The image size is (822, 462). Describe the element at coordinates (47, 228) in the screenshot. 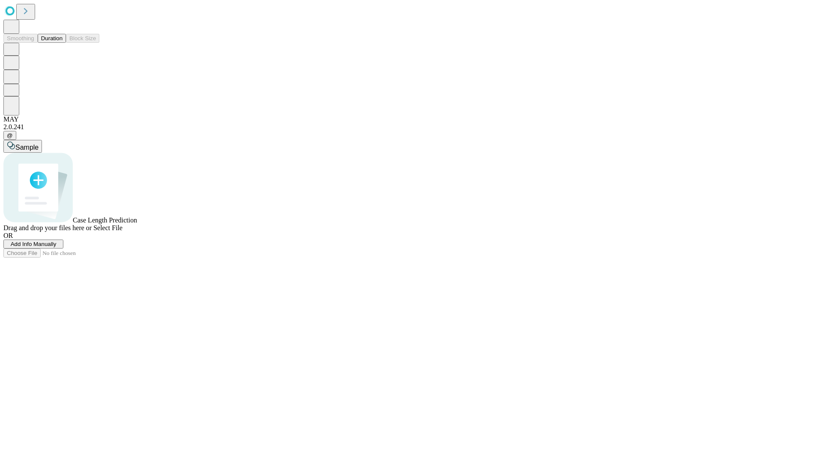

I see `span: Drag and drop your files here or` at that location.